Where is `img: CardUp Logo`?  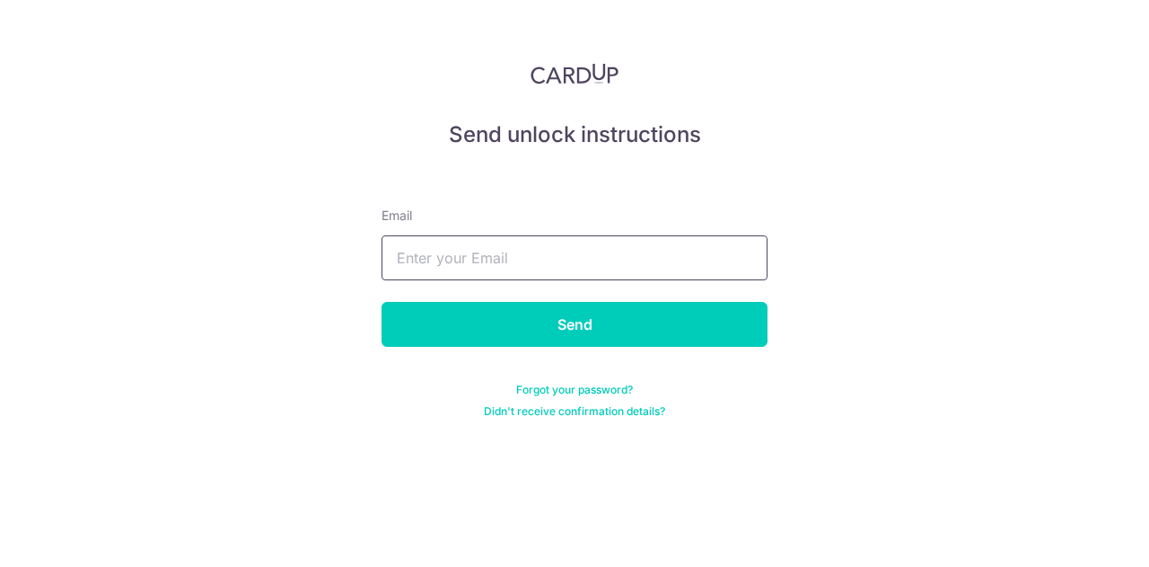
img: CardUp Logo is located at coordinates (575, 74).